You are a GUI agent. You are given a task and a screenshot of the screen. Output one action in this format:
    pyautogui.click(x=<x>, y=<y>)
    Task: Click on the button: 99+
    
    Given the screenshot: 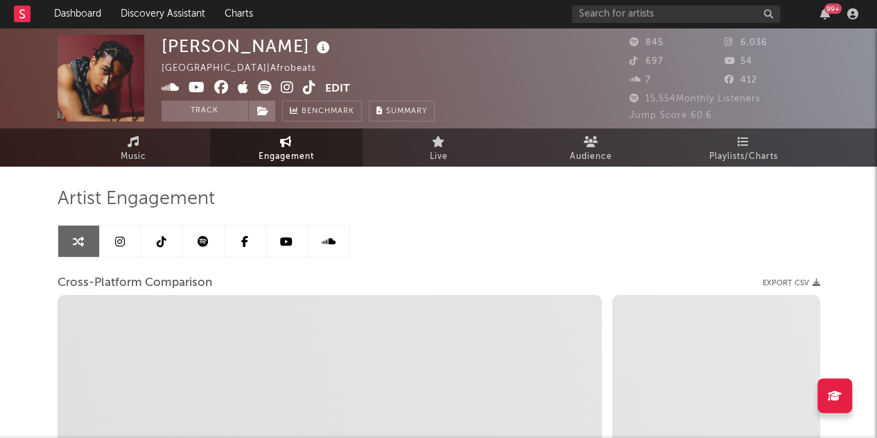 What is the action you would take?
    pyautogui.click(x=825, y=14)
    